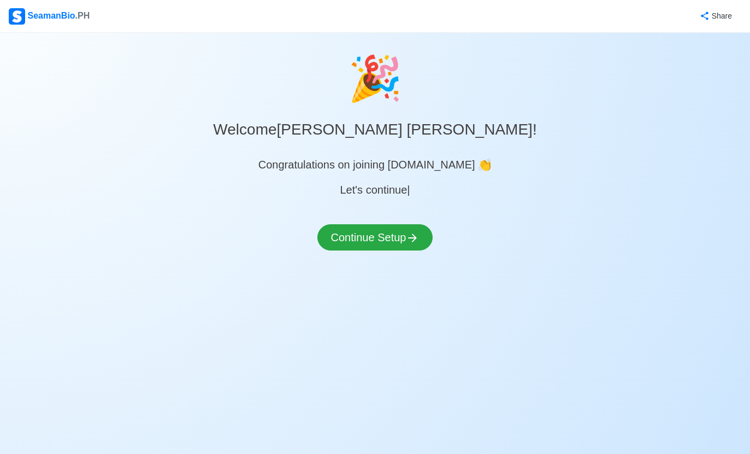 The height and width of the screenshot is (454, 750). Describe the element at coordinates (715, 16) in the screenshot. I see `button: Share` at that location.